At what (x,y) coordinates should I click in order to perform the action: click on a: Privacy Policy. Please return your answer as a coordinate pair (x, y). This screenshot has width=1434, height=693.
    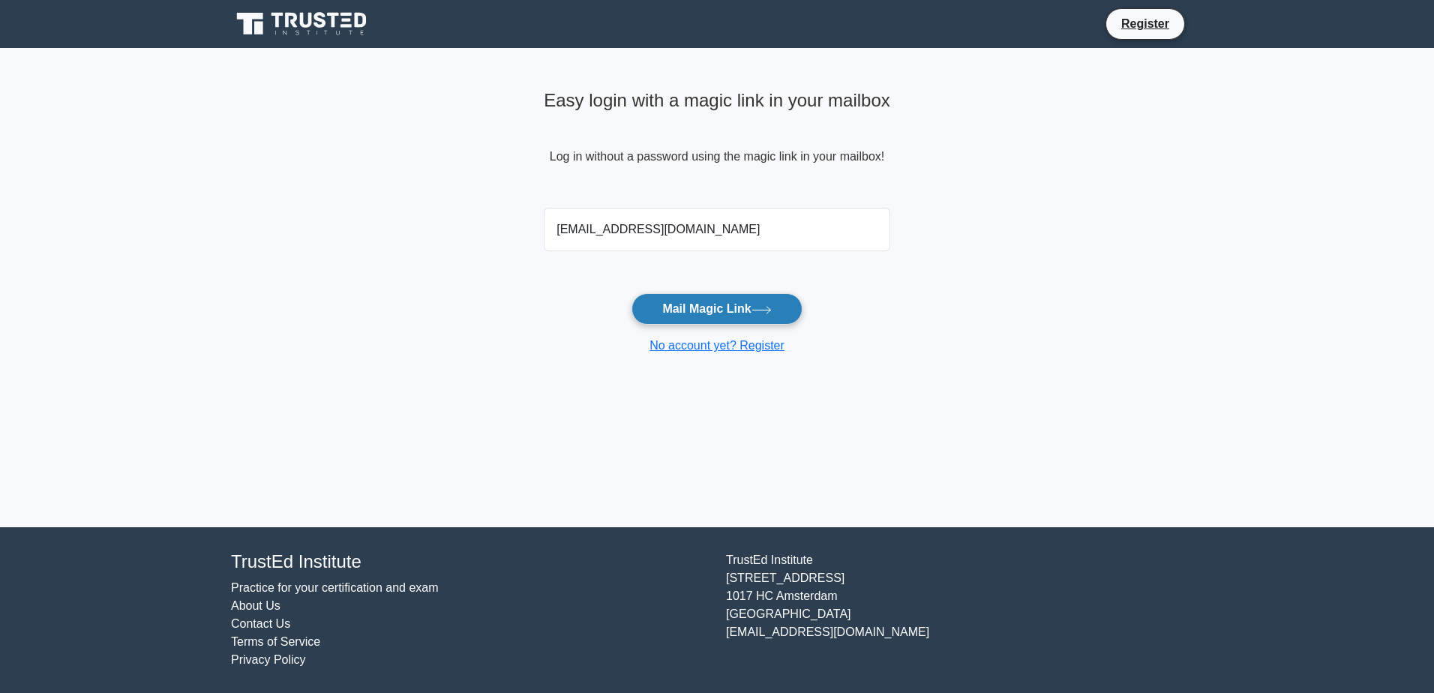
    Looking at the image, I should click on (269, 659).